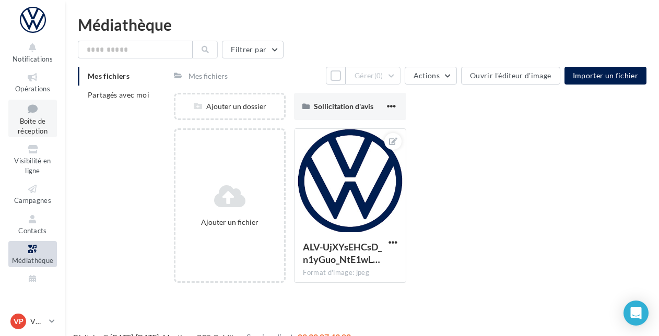  What do you see at coordinates (18, 322) in the screenshot?
I see `span: VP` at bounding box center [18, 322].